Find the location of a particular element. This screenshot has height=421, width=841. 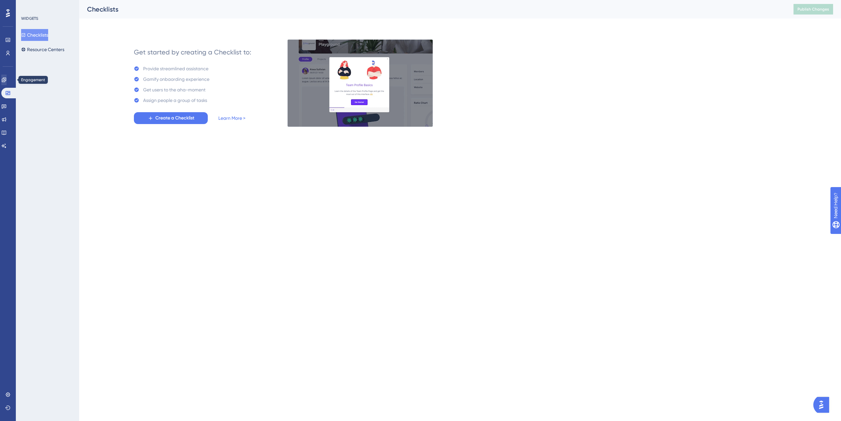

div: Get users to the aha-moment is located at coordinates (174, 90).